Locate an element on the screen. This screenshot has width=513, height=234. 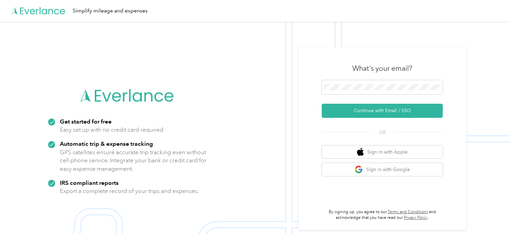
button: apple logoSign in with Apple is located at coordinates (382, 152).